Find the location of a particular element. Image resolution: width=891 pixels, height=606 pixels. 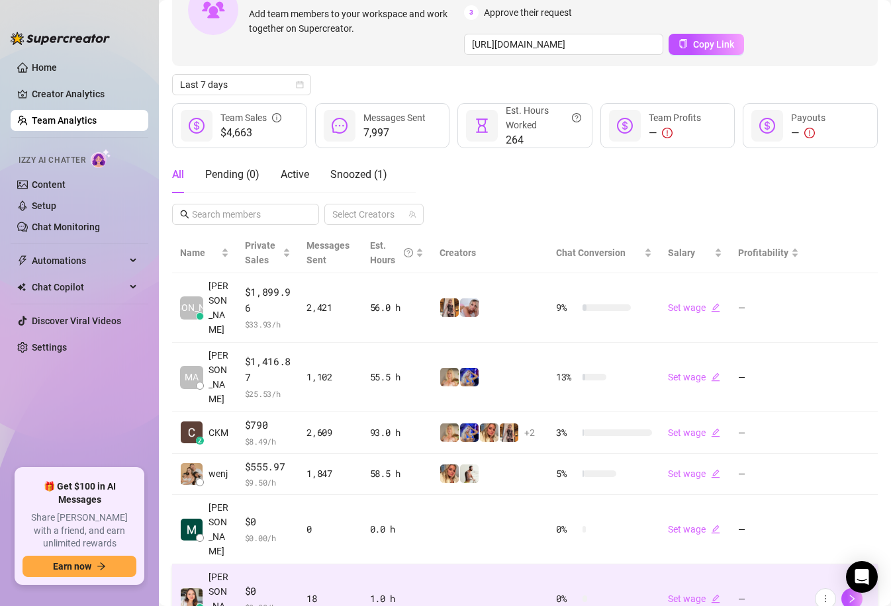

a: Content is located at coordinates (48, 185).